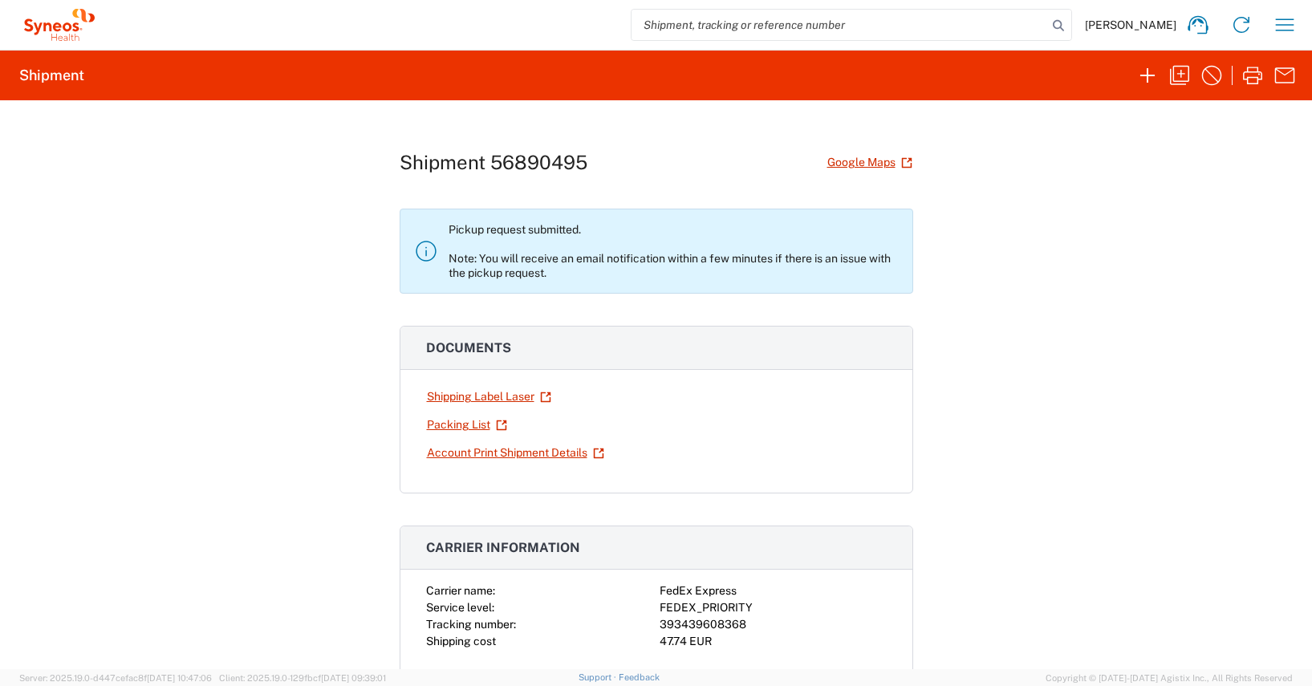  What do you see at coordinates (599, 677) in the screenshot?
I see `a: Support` at bounding box center [599, 677].